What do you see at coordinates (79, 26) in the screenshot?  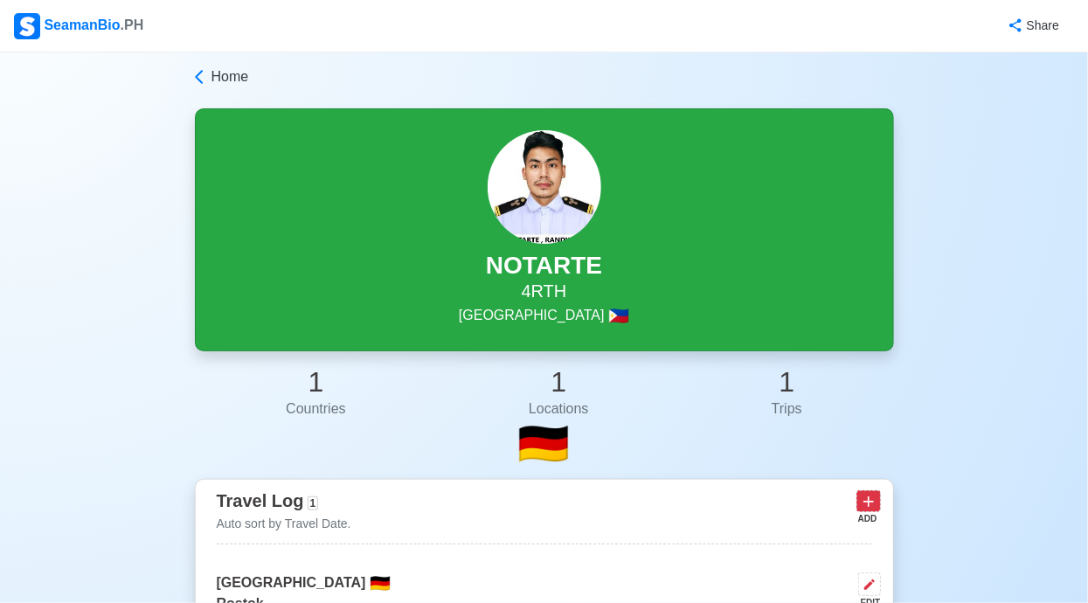 I see `div: SeamanBio` at bounding box center [79, 26].